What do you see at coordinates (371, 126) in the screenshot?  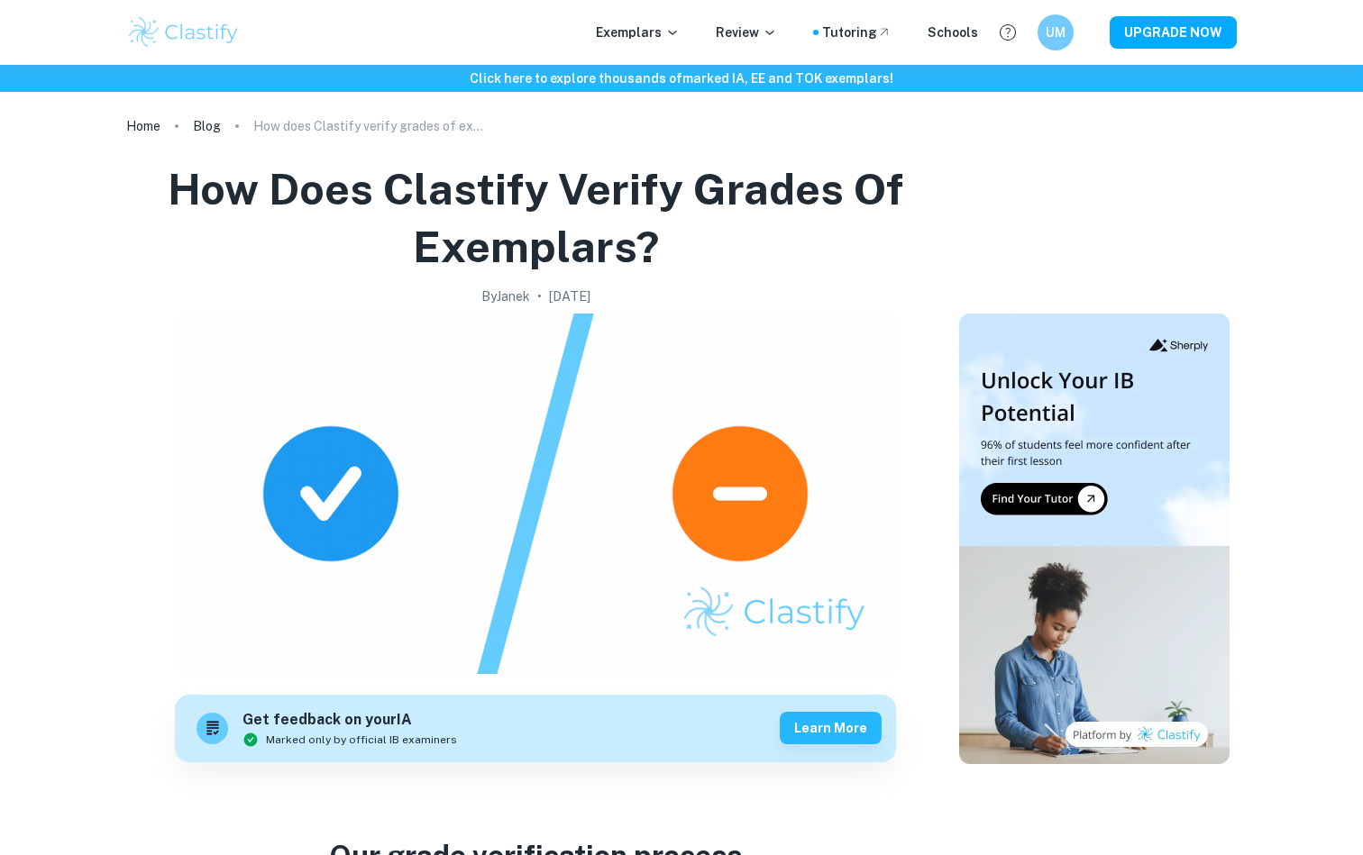 I see `p: How does Clastify verify grades of exemplars?` at bounding box center [371, 126].